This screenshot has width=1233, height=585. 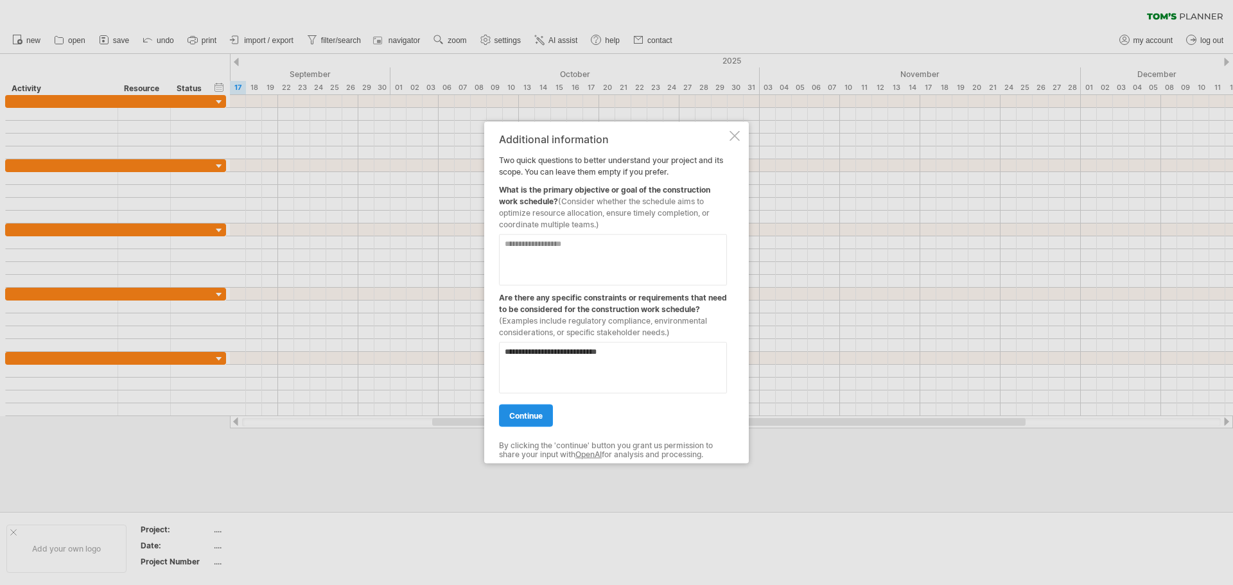 What do you see at coordinates (603, 326) in the screenshot?
I see `span: (Examples include regulatory compliance, environmental considerations, or specific stakeholder ne...` at bounding box center [603, 326].